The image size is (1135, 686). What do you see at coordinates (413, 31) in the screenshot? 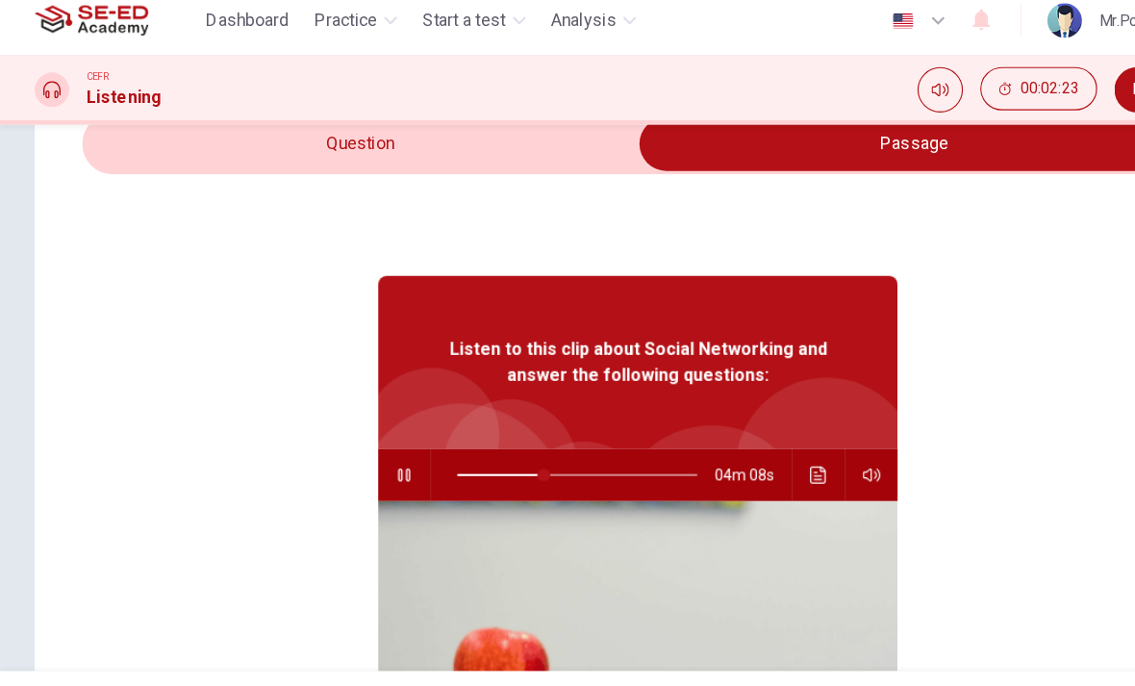
I see `span: Start a test` at bounding box center [413, 31].